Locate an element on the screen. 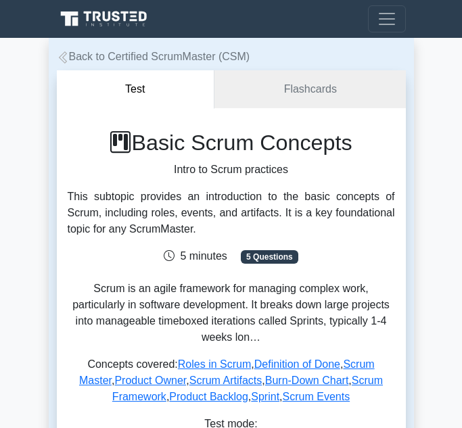 Image resolution: width=462 pixels, height=428 pixels. a: Roles in Scrum is located at coordinates (214, 364).